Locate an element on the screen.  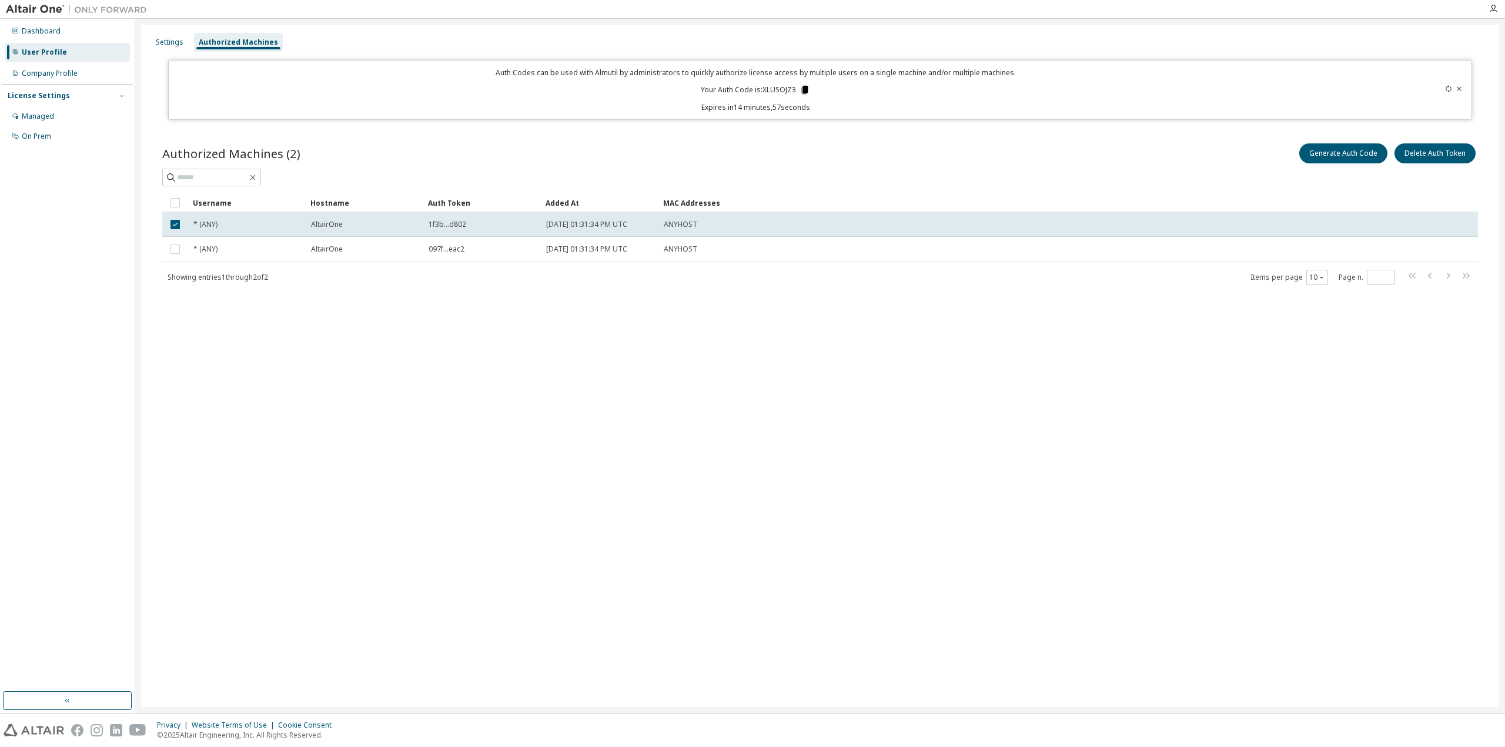
div: License Settings is located at coordinates (39, 96).